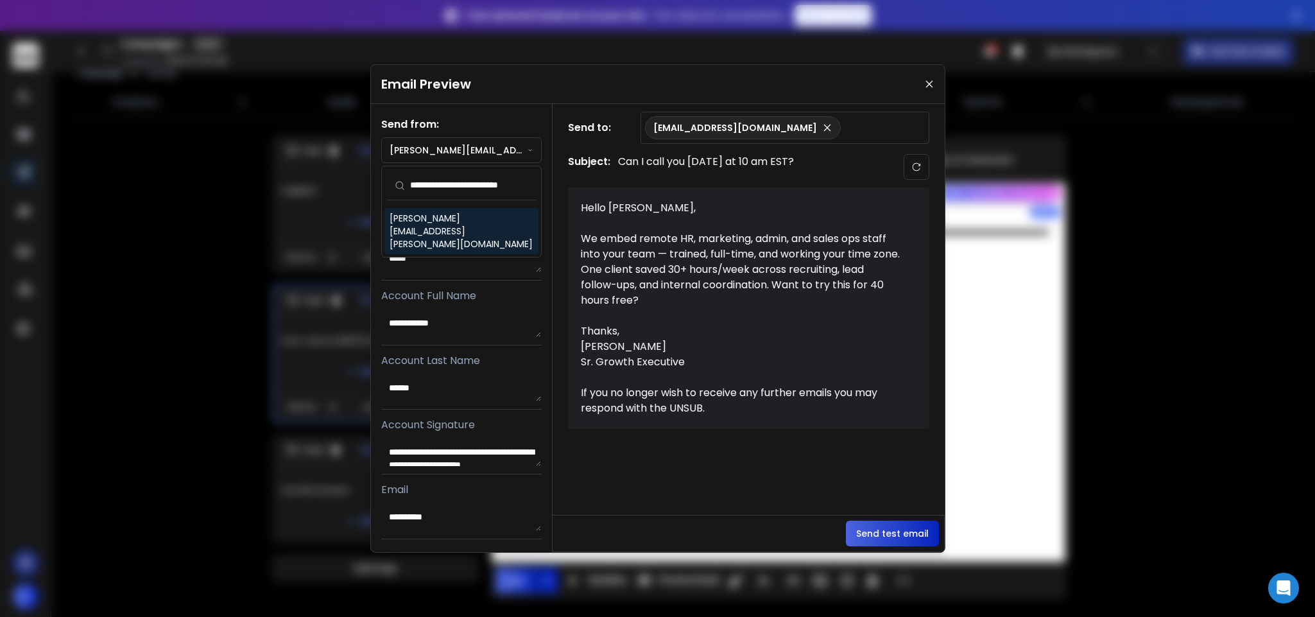 The height and width of the screenshot is (617, 1315). What do you see at coordinates (462, 361) in the screenshot?
I see `p: Account Last Name` at bounding box center [462, 361].